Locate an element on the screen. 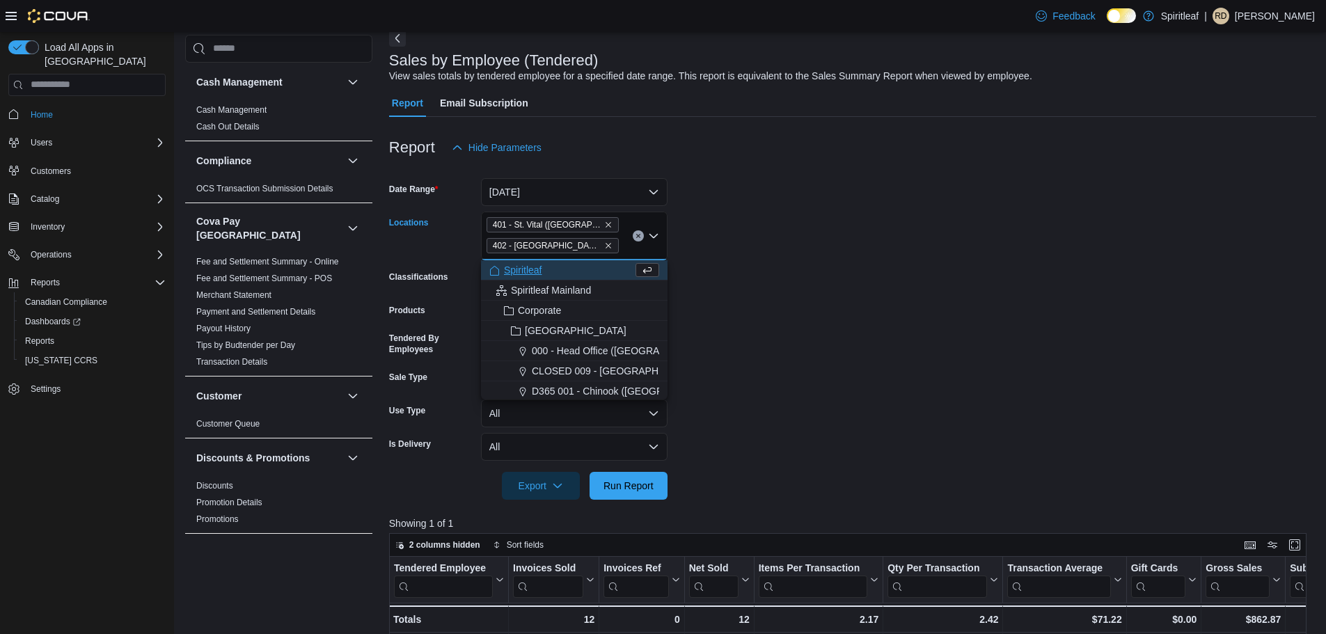  a: Promotions is located at coordinates (217, 519).